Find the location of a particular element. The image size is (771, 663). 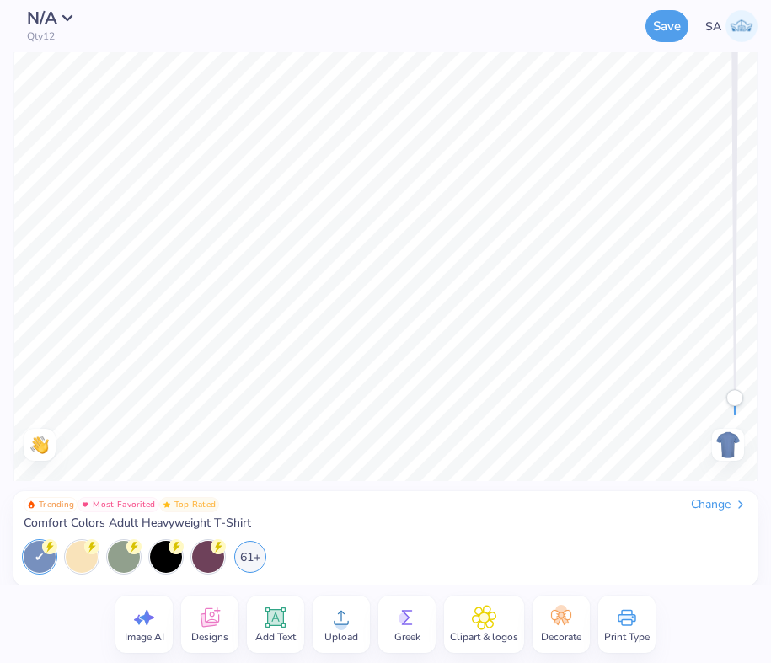

button: N/A is located at coordinates (55, 19).